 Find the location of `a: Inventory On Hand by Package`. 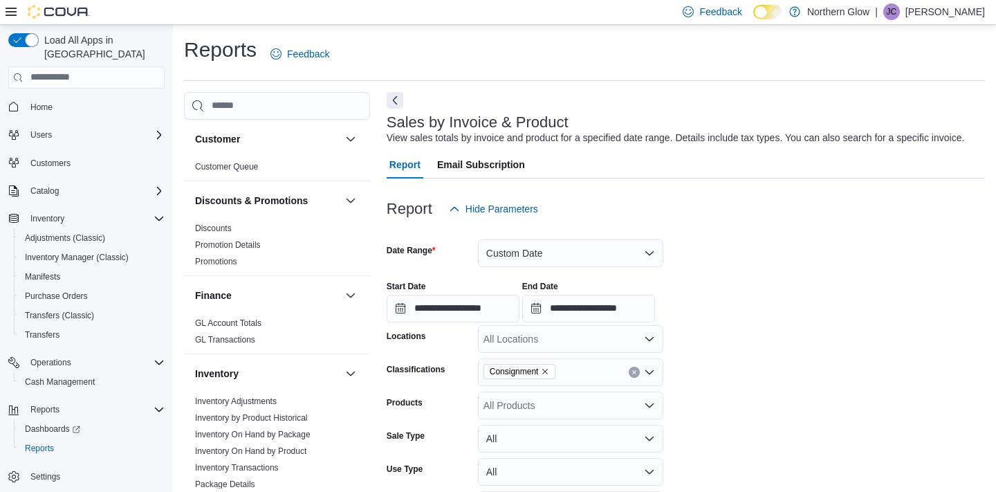

a: Inventory On Hand by Package is located at coordinates (252, 434).